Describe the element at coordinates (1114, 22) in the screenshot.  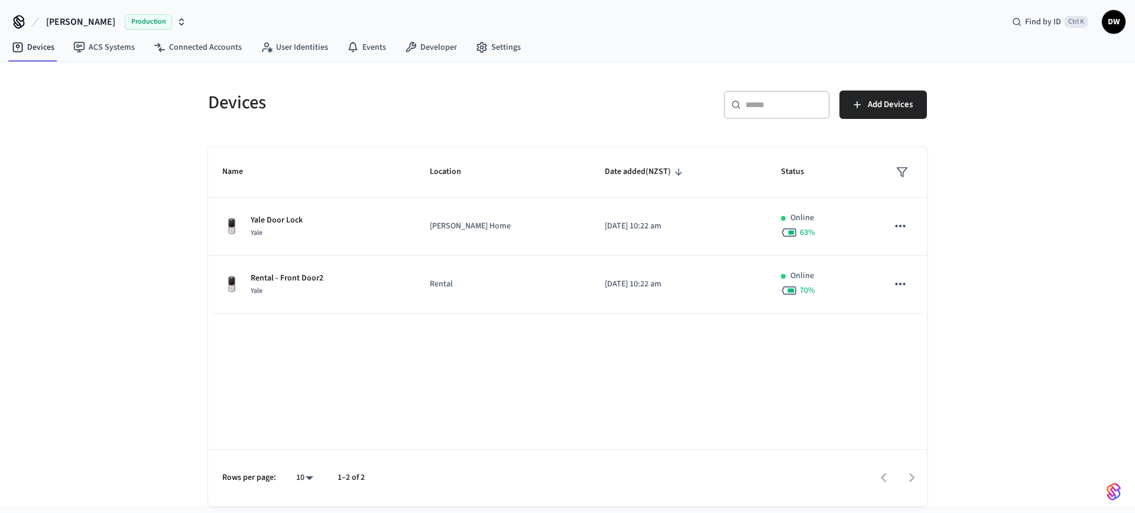
I see `button: DW` at that location.